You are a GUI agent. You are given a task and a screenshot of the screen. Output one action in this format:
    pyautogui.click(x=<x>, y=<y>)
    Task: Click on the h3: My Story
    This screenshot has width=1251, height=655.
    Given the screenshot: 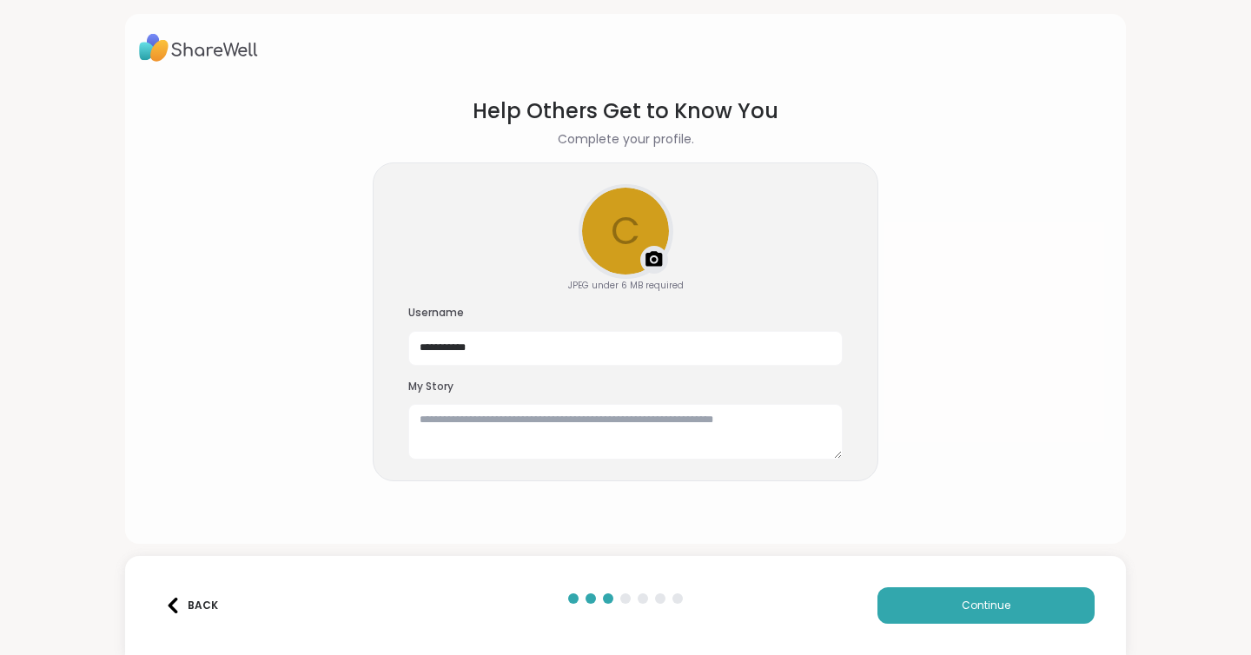 What is the action you would take?
    pyautogui.click(x=625, y=387)
    